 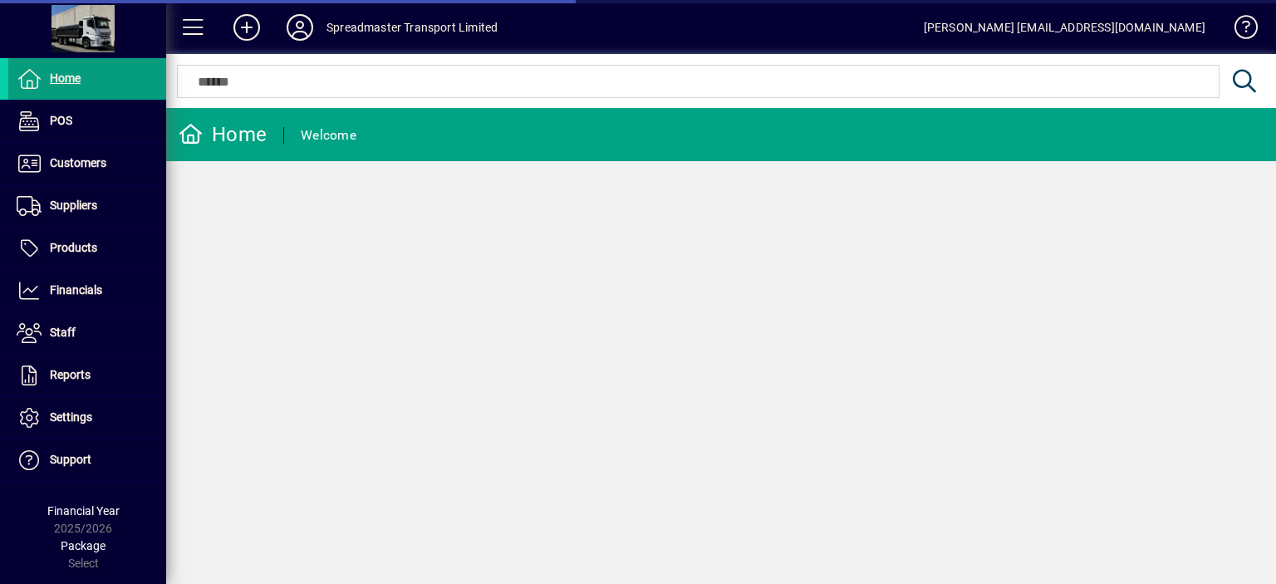 What do you see at coordinates (300, 27) in the screenshot?
I see `button: Profile` at bounding box center [300, 27].